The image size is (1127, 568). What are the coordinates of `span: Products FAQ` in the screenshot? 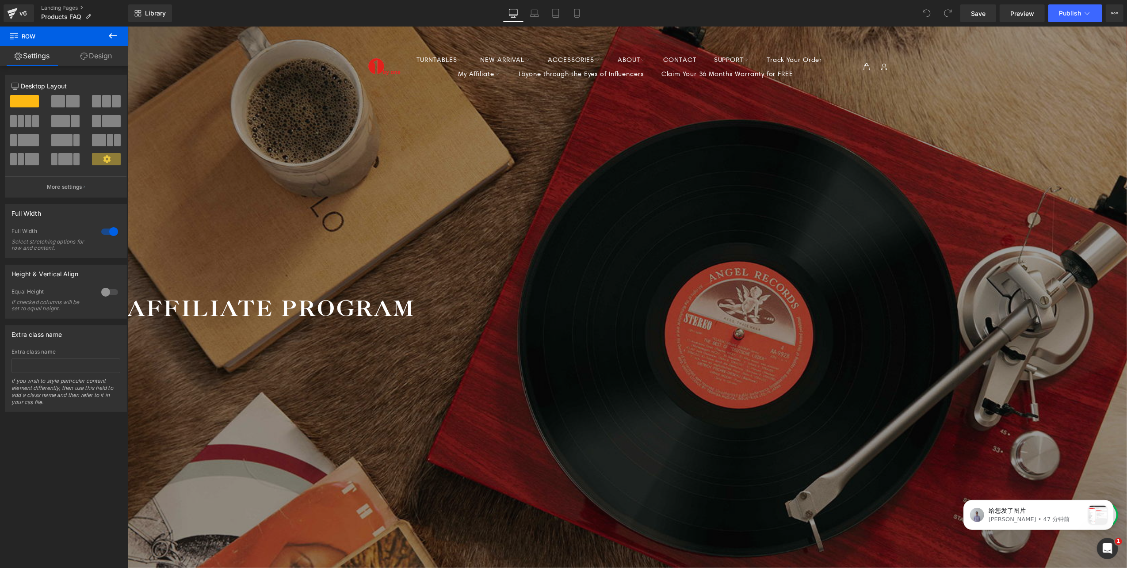 It's located at (61, 17).